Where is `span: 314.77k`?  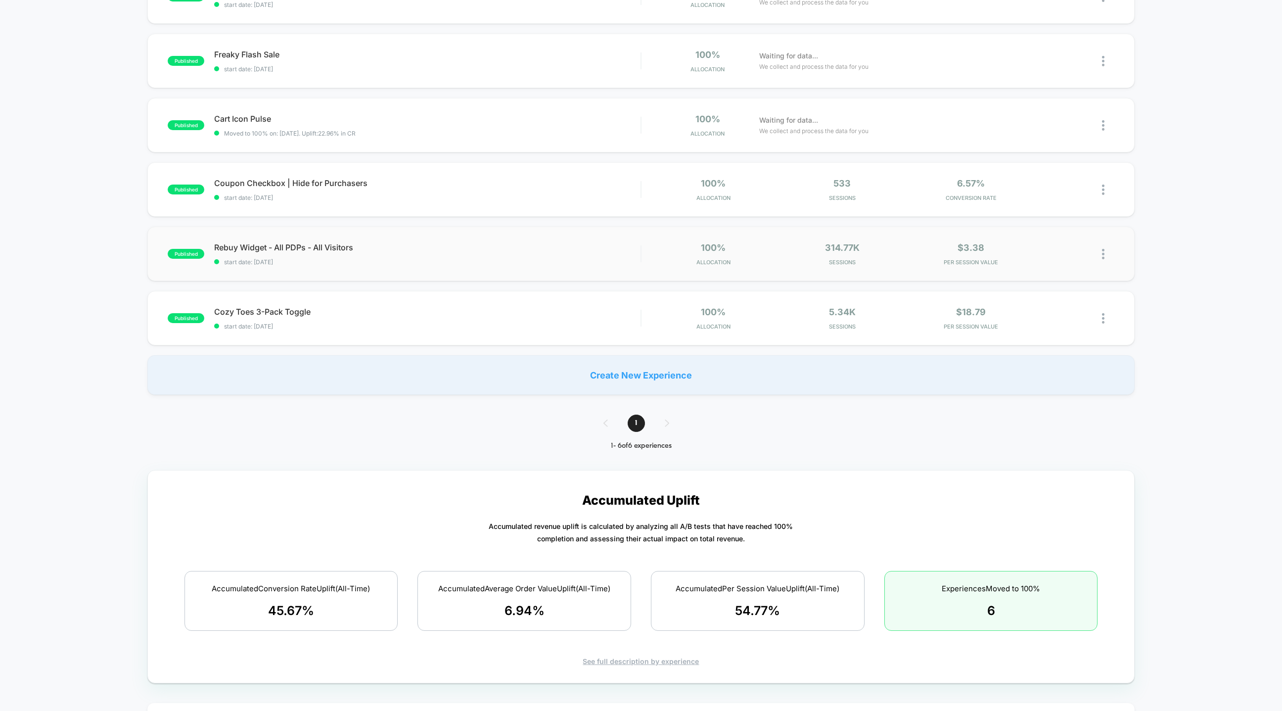 span: 314.77k is located at coordinates (842, 247).